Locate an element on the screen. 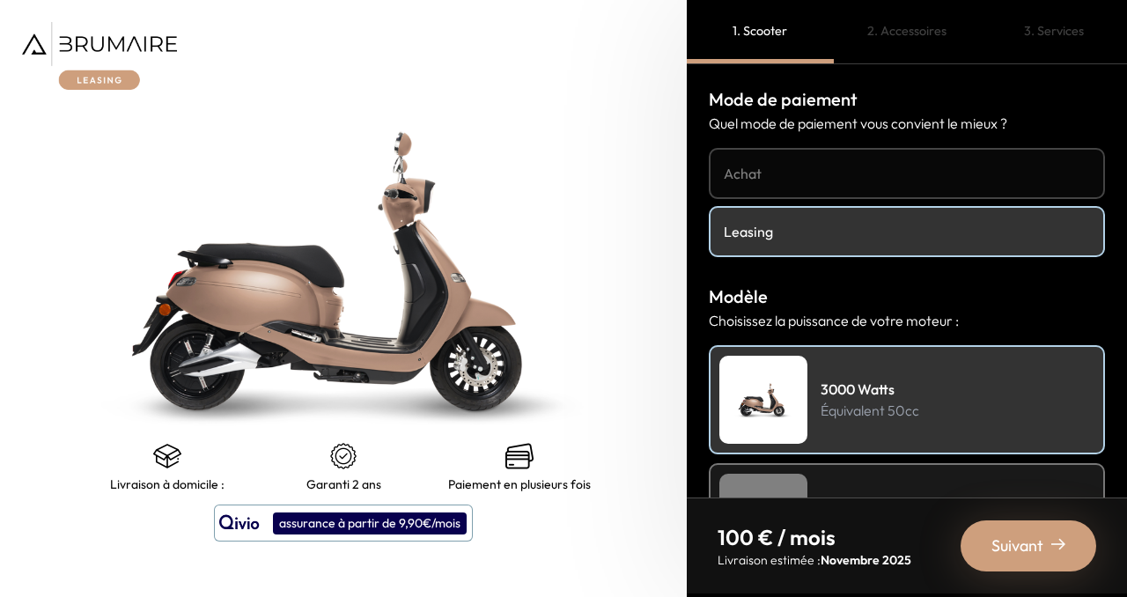  h4: 3000 Watts is located at coordinates (870, 389).